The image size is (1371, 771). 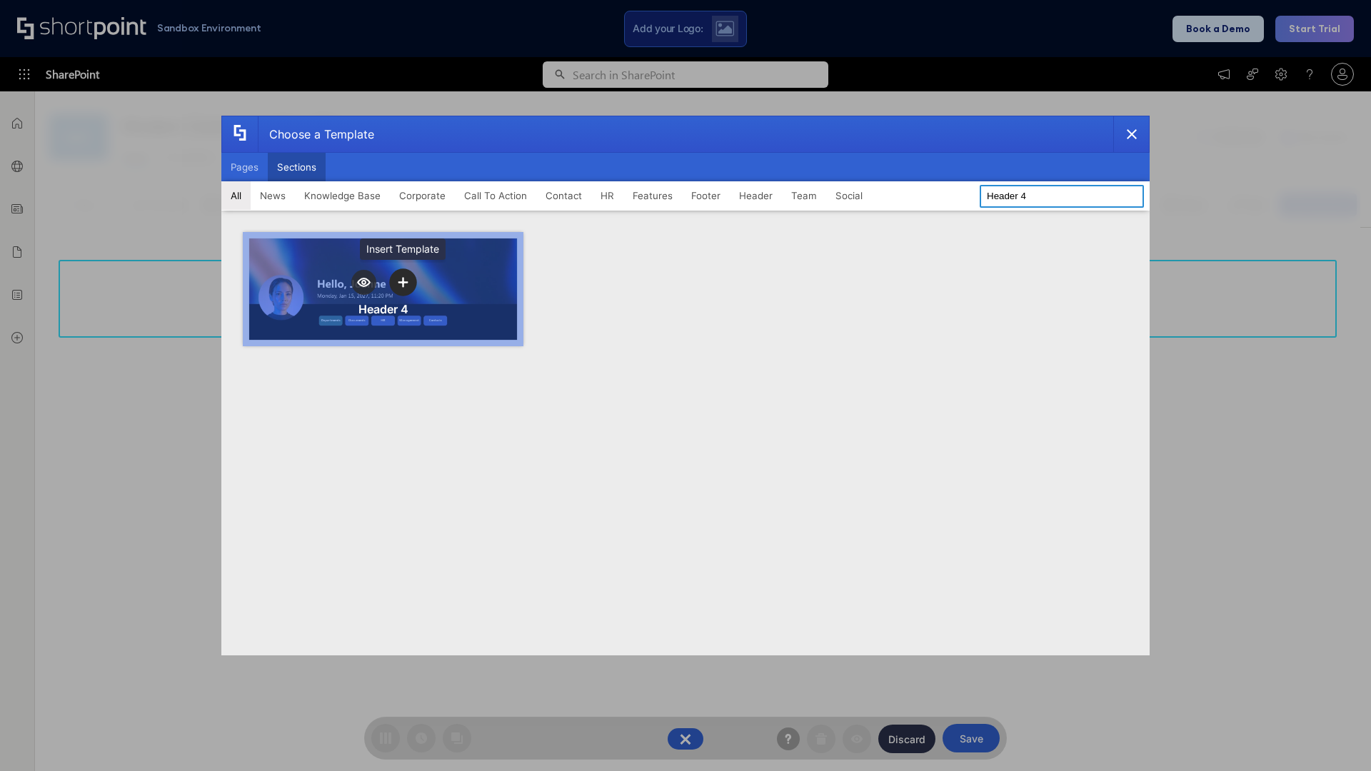 What do you see at coordinates (236, 196) in the screenshot?
I see `button: All` at bounding box center [236, 196].